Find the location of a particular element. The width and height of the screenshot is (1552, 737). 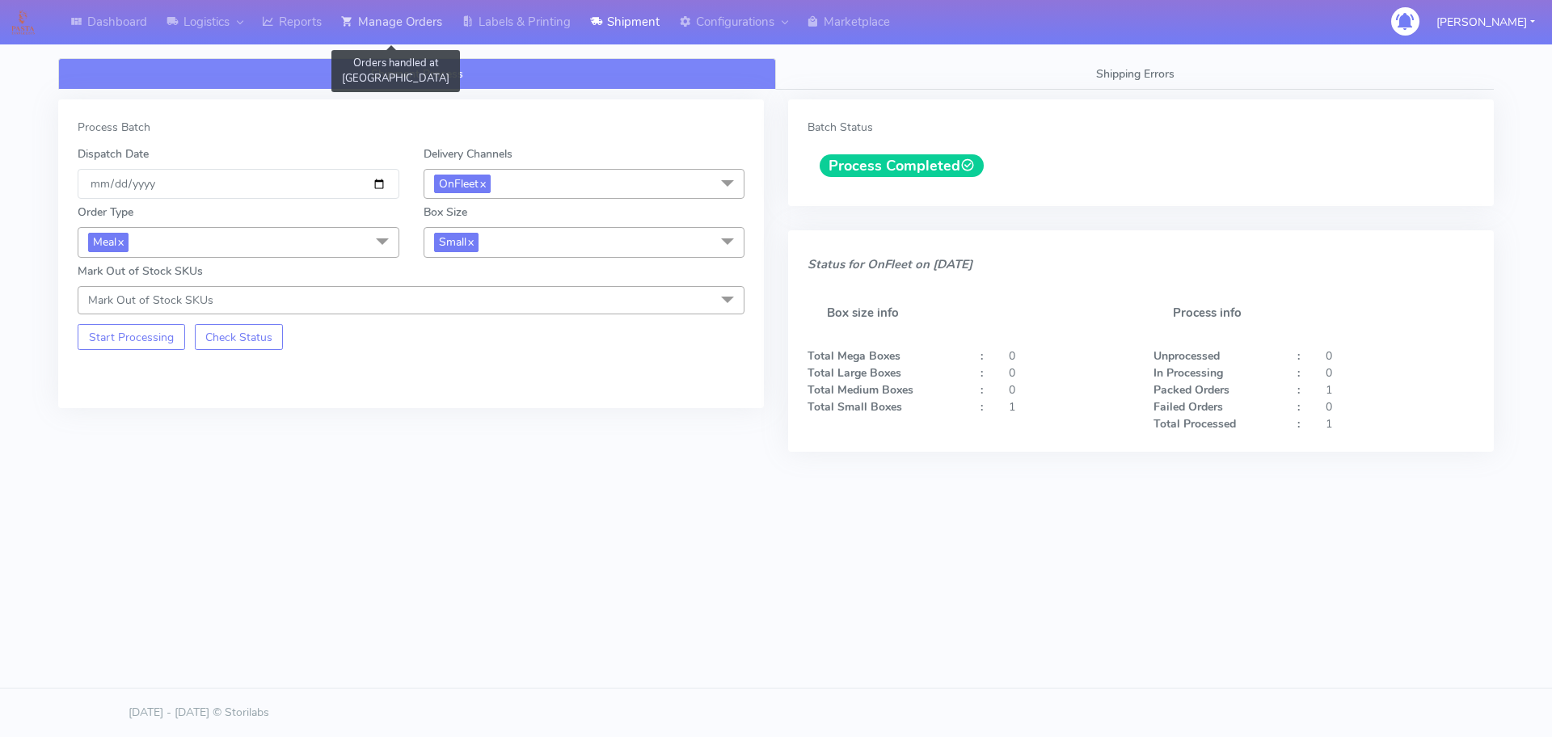

span: Process Completed is located at coordinates (901, 166).